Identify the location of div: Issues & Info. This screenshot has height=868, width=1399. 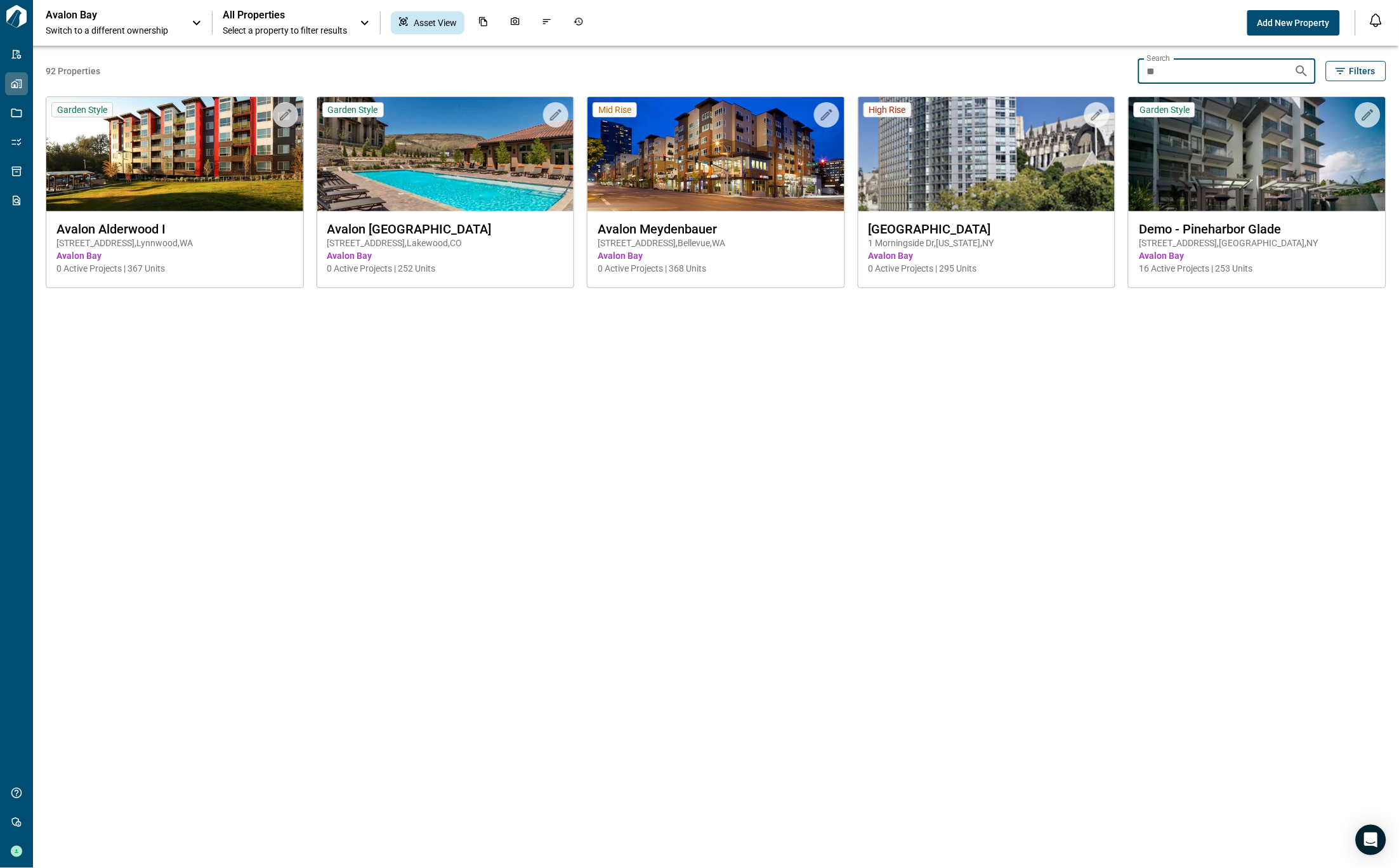
(547, 23).